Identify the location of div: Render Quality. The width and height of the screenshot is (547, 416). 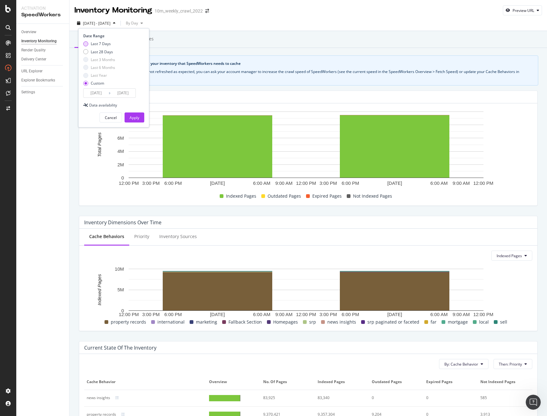
(34, 50).